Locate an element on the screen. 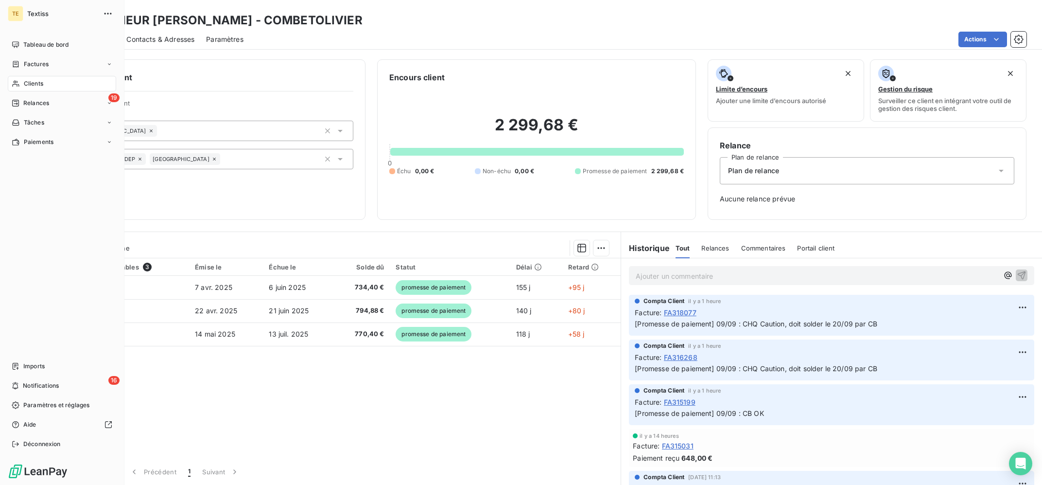 The height and width of the screenshot is (485, 1042). span: Paiement reçu is located at coordinates (656, 457).